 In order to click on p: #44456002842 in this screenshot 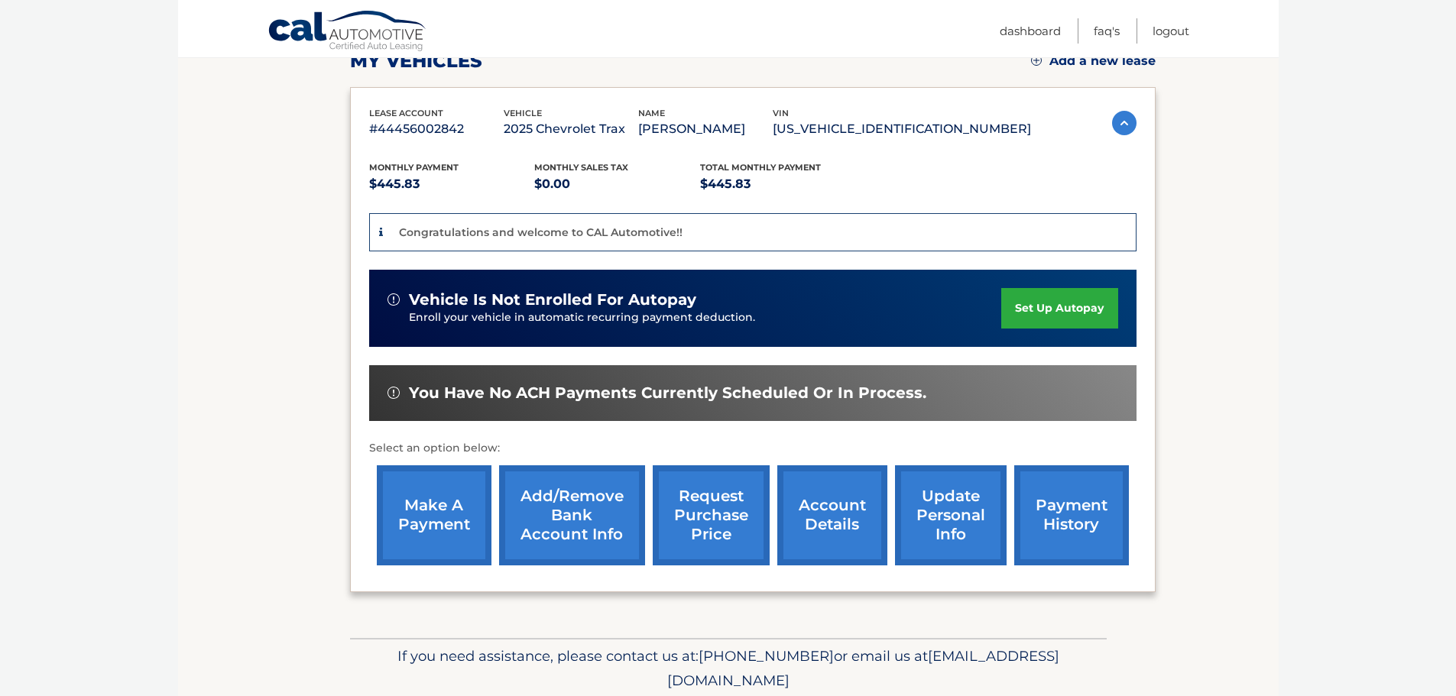, I will do `click(437, 129)`.